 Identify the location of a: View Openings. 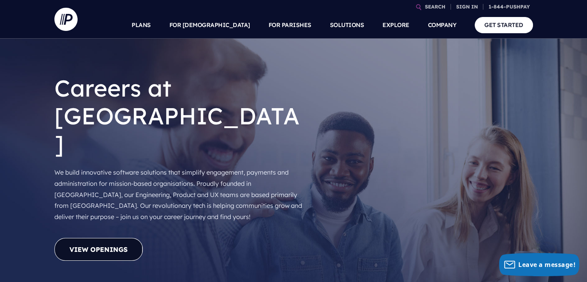
(98, 249).